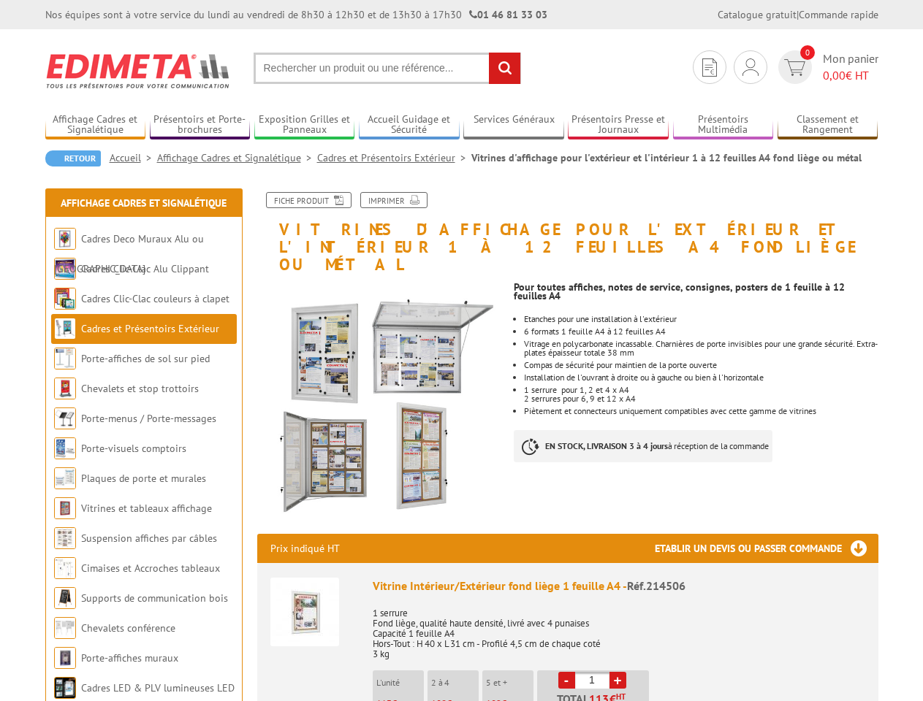 The height and width of the screenshot is (701, 923). What do you see at coordinates (723, 125) in the screenshot?
I see `a: Présentoirs Multimédia` at bounding box center [723, 125].